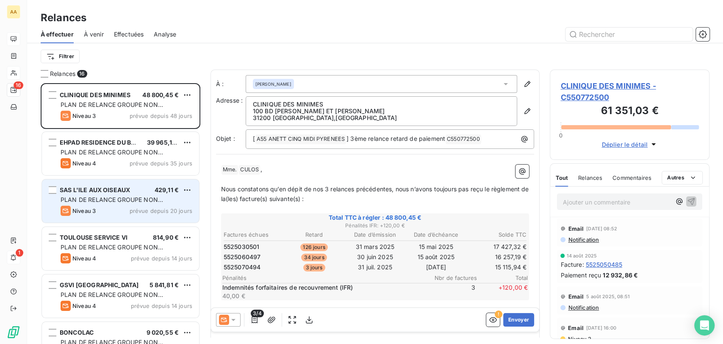  Describe the element at coordinates (582, 256) in the screenshot. I see `span: 14 août 2025` at that location.